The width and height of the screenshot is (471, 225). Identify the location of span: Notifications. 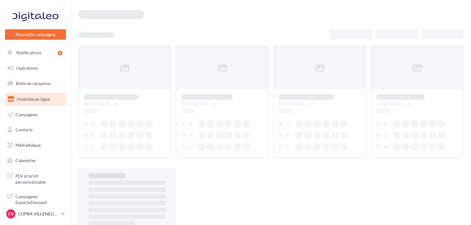
(29, 52).